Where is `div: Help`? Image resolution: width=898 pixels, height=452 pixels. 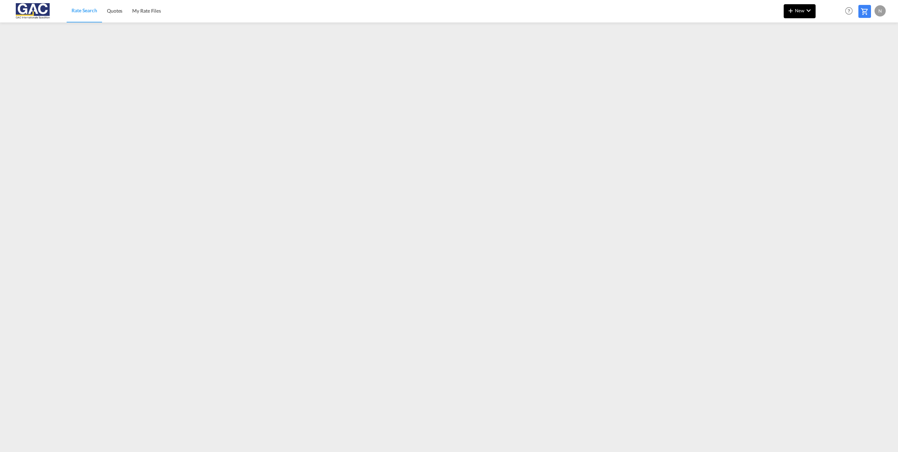
div: Help is located at coordinates (851, 11).